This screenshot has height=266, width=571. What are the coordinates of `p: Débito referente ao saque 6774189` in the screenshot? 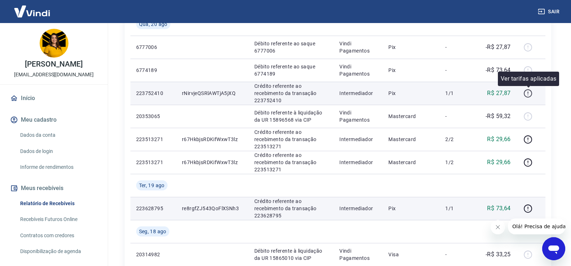 It's located at (291, 70).